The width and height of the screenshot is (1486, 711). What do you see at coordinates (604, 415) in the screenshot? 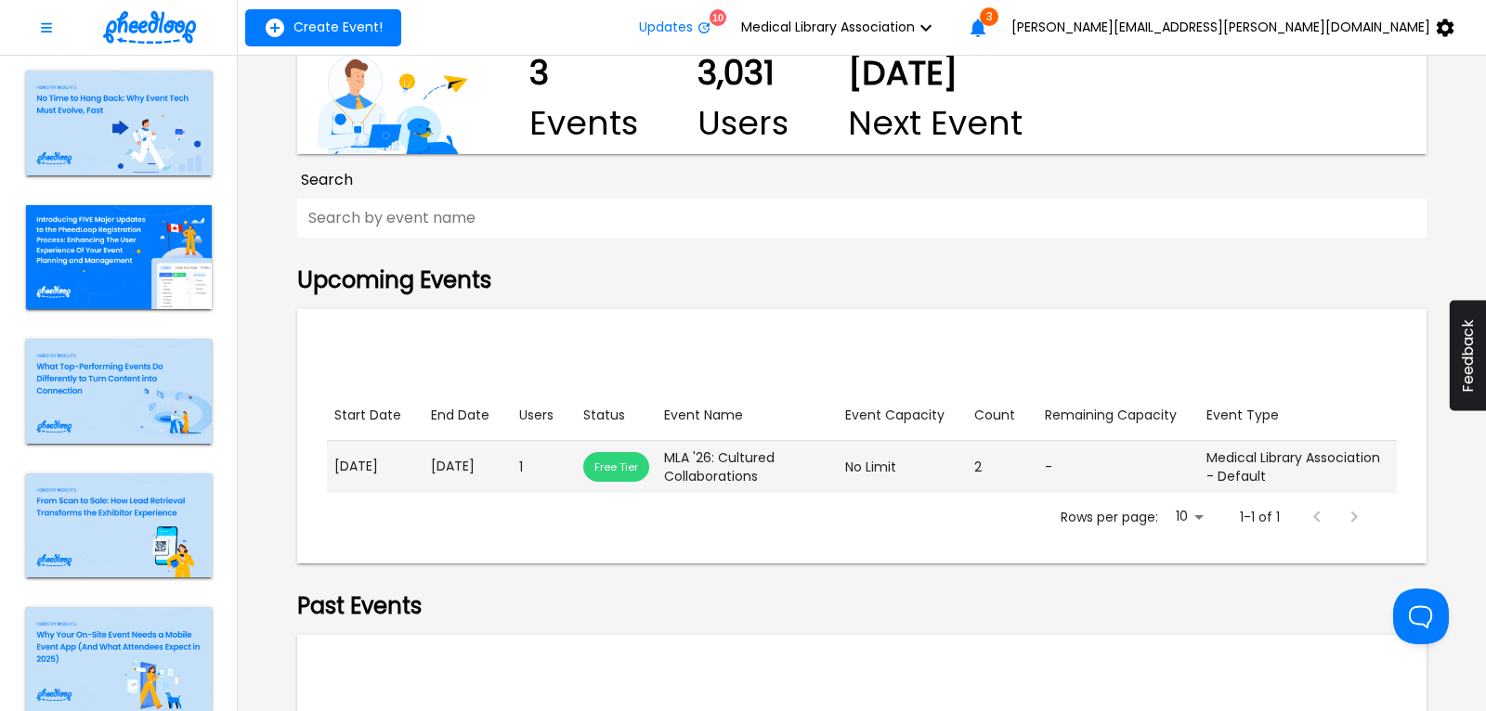
I see `div: Status` at bounding box center [604, 415].